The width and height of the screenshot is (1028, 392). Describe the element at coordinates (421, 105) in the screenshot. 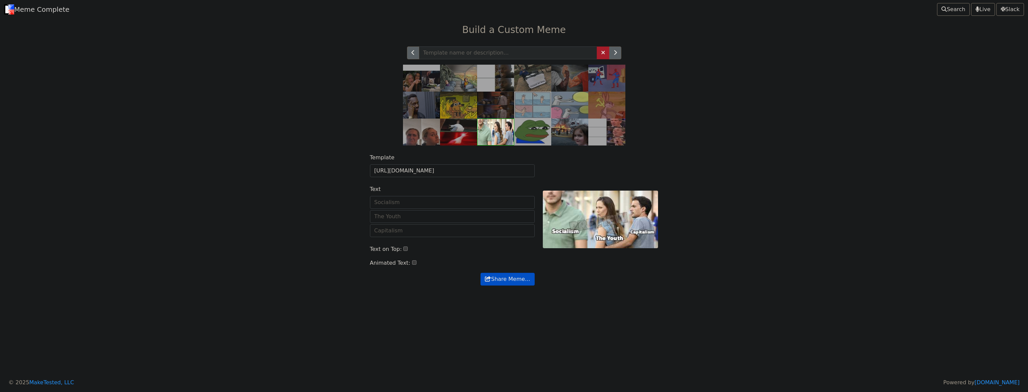

I see `img: rollsafe.jpg` at that location.